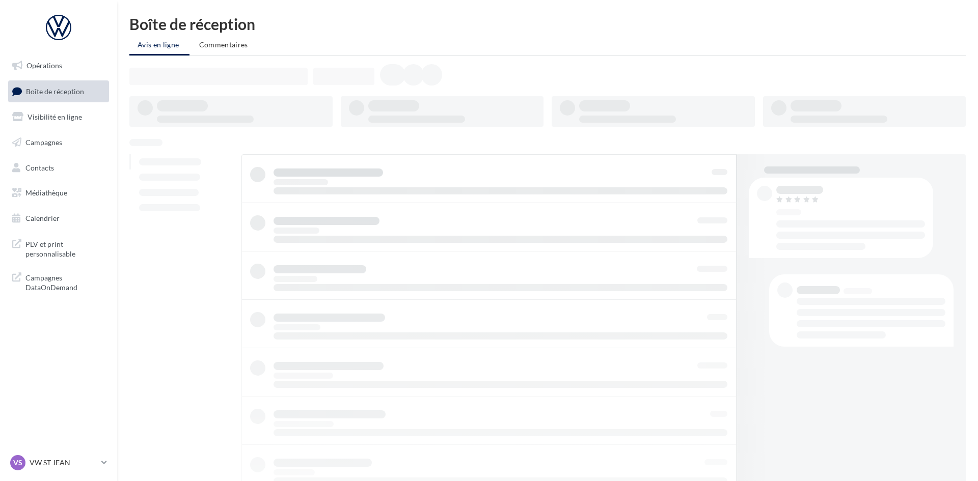  What do you see at coordinates (59, 463) in the screenshot?
I see `a: VS VW ST JEAN` at bounding box center [59, 463].